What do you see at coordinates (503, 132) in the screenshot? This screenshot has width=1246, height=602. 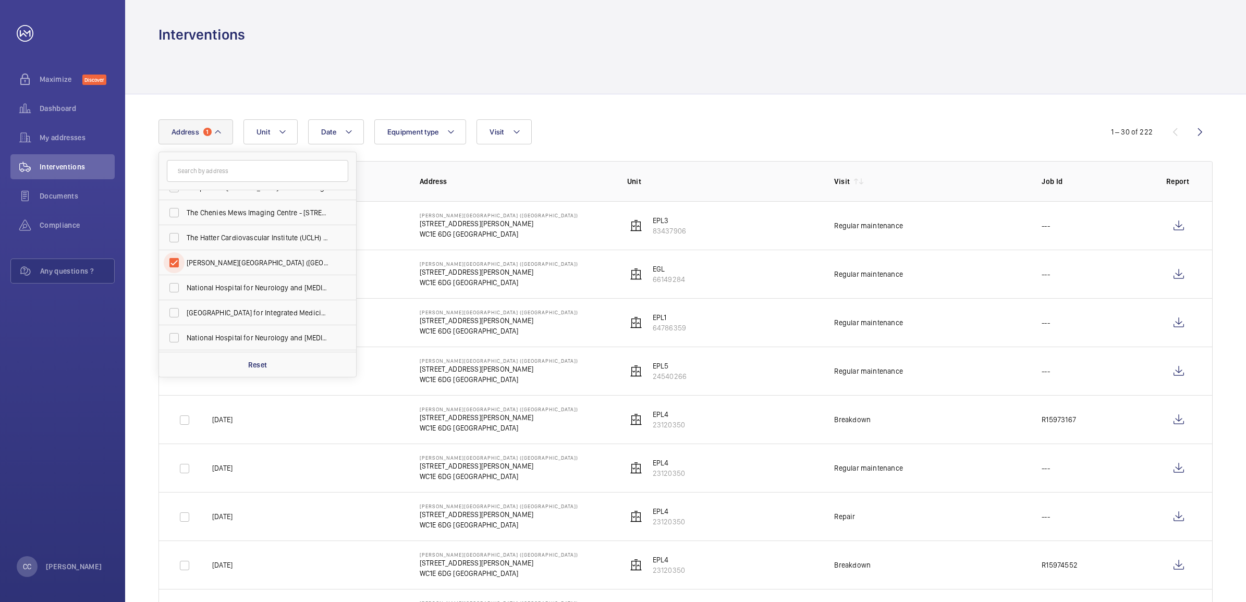 I see `button: Visit` at bounding box center [503, 132].